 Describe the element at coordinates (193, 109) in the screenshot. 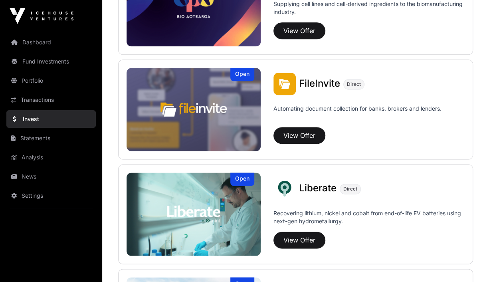

I see `a: FileInviteOpen` at that location.